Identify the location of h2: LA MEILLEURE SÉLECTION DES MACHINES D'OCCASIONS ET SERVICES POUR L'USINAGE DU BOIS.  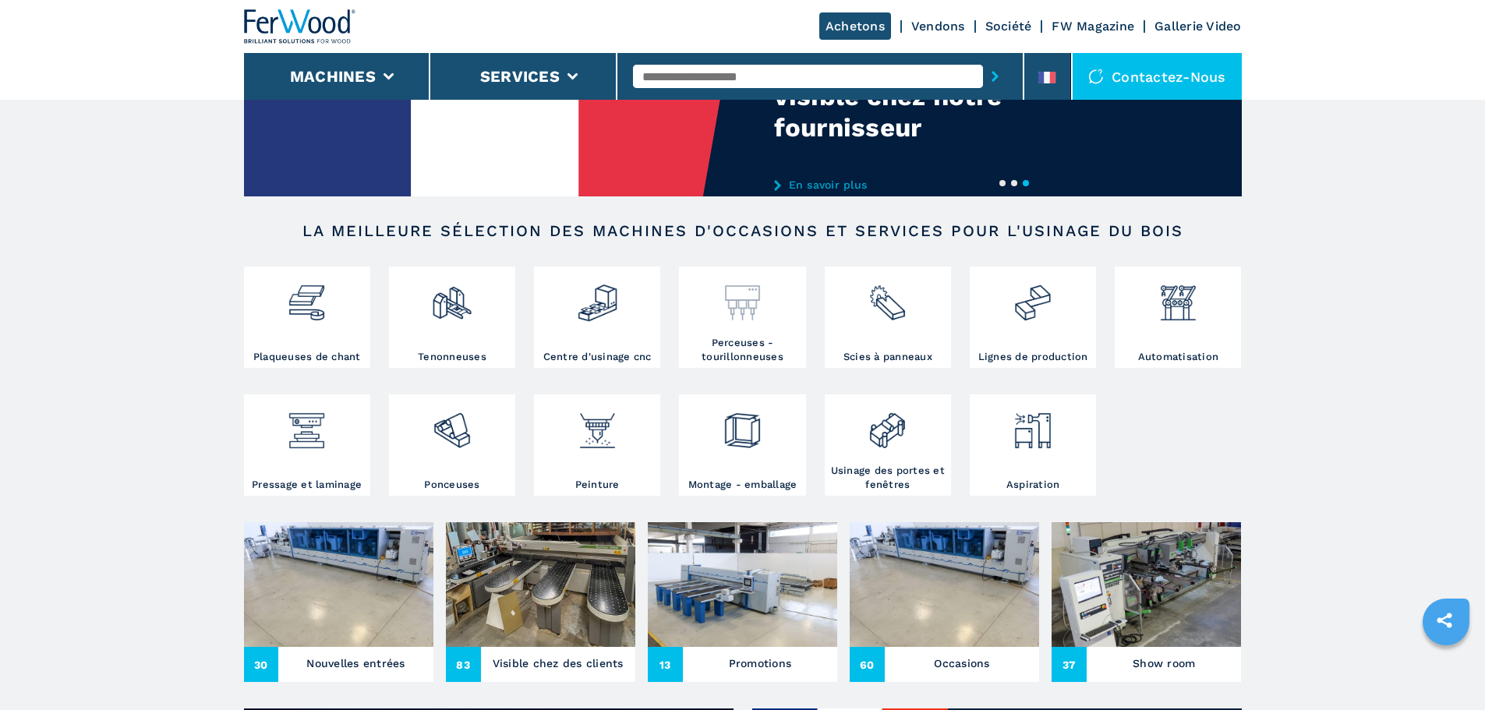
(743, 231).